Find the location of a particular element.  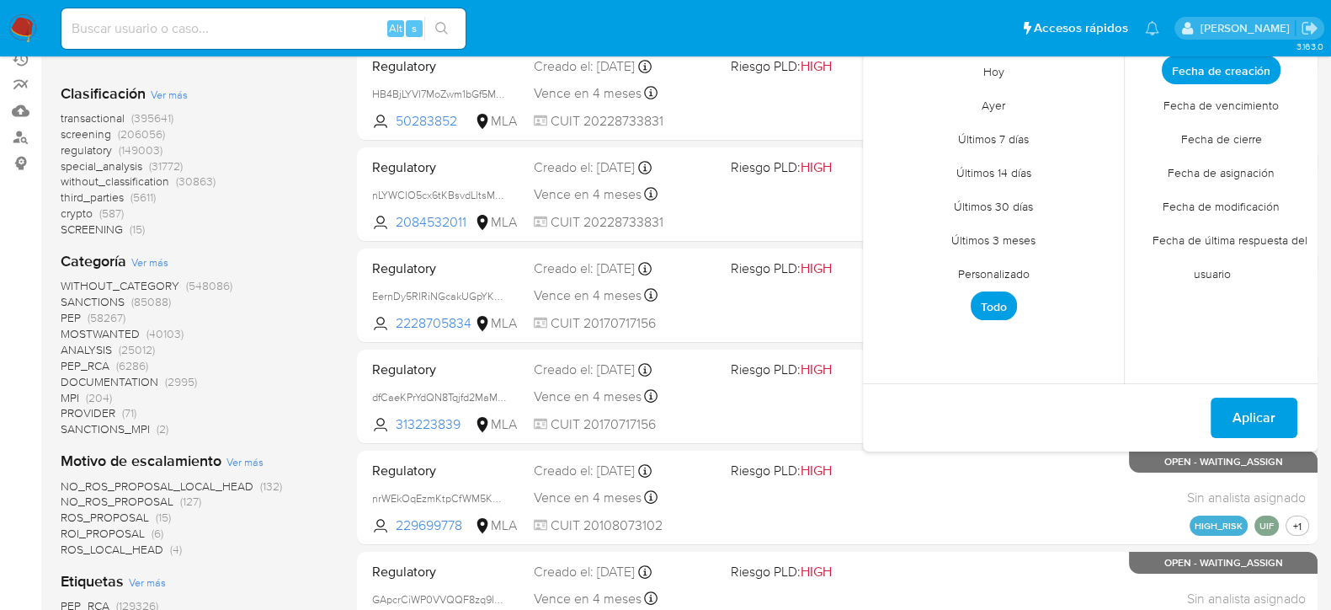

span: Alt is located at coordinates (396, 28).